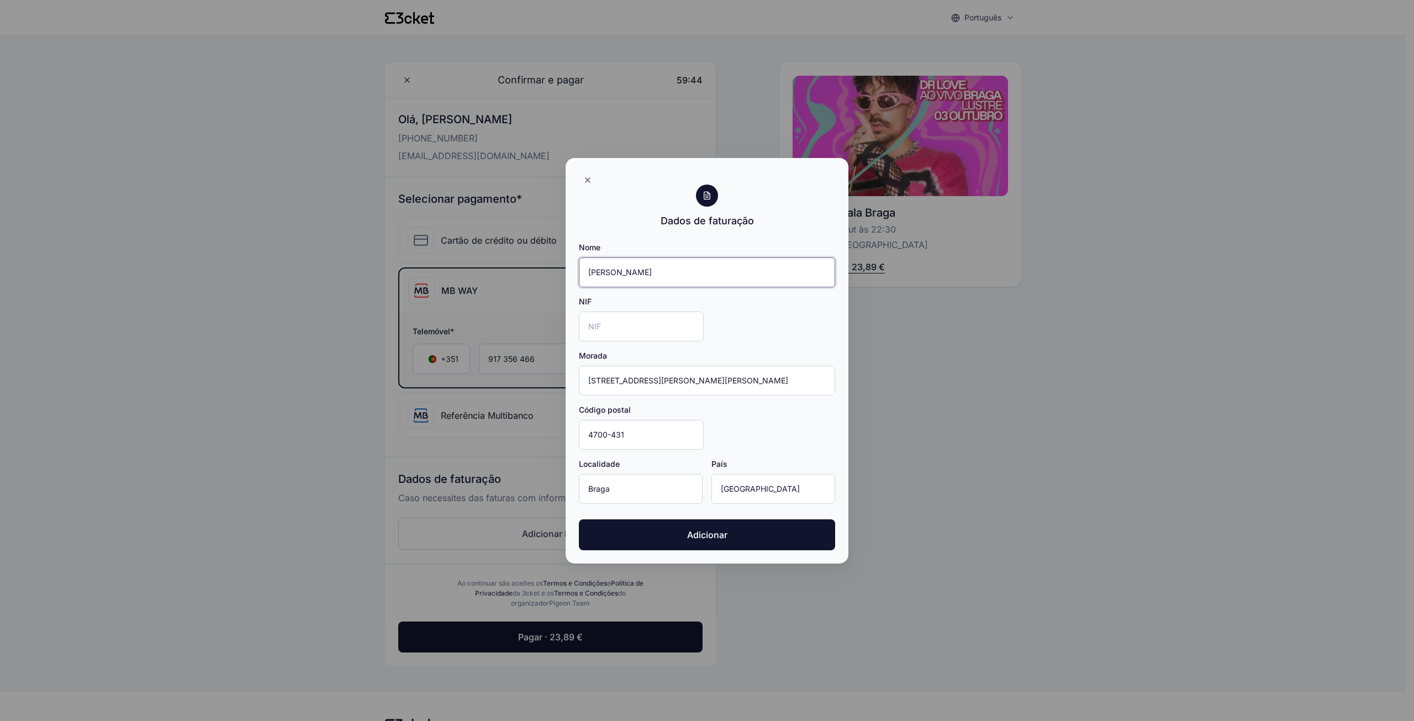  Describe the element at coordinates (589, 247) in the screenshot. I see `label: Nome` at that location.